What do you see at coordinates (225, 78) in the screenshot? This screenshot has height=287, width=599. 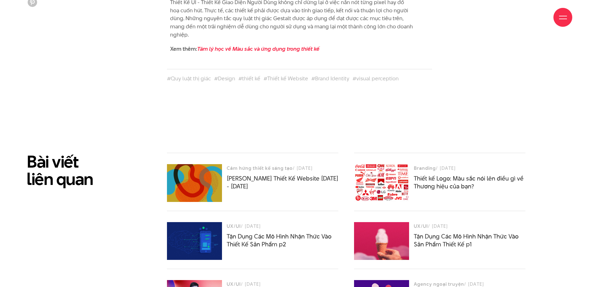 I see `a: #Design` at bounding box center [225, 78].